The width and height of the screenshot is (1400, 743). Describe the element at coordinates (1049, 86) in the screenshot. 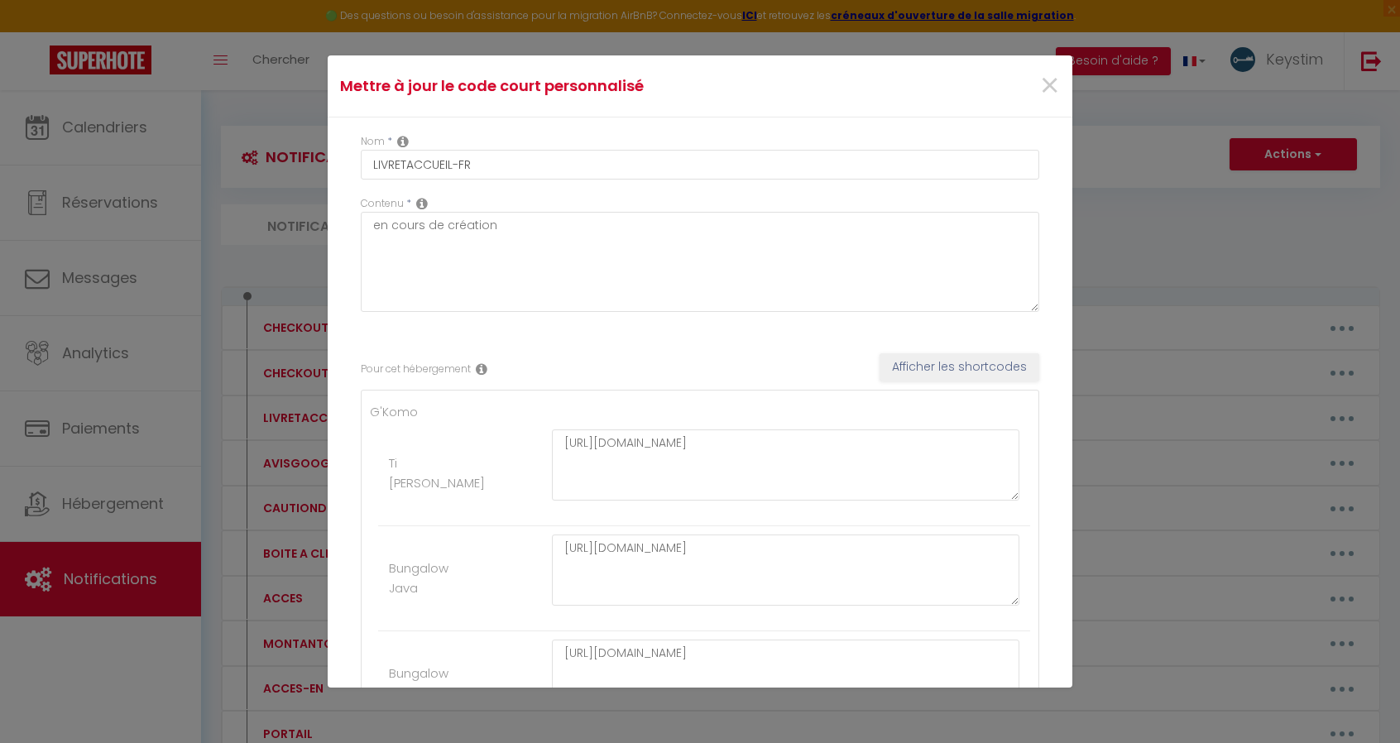

I see `button: Close` at that location.